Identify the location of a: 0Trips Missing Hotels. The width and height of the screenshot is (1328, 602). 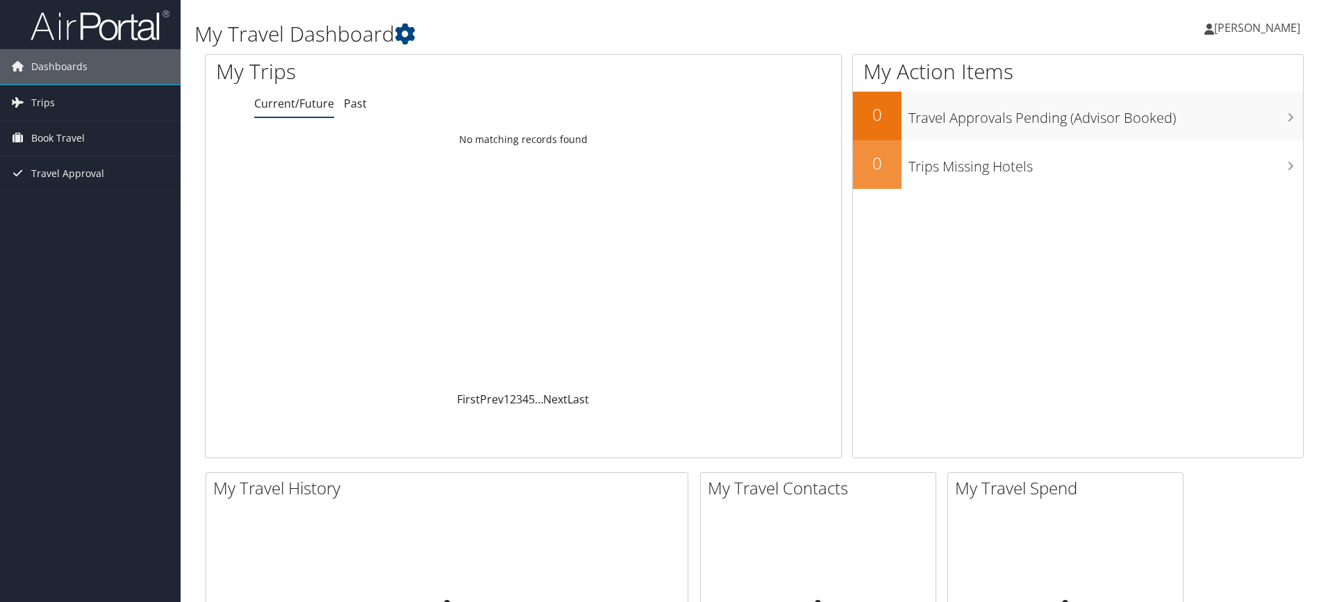
(1078, 165).